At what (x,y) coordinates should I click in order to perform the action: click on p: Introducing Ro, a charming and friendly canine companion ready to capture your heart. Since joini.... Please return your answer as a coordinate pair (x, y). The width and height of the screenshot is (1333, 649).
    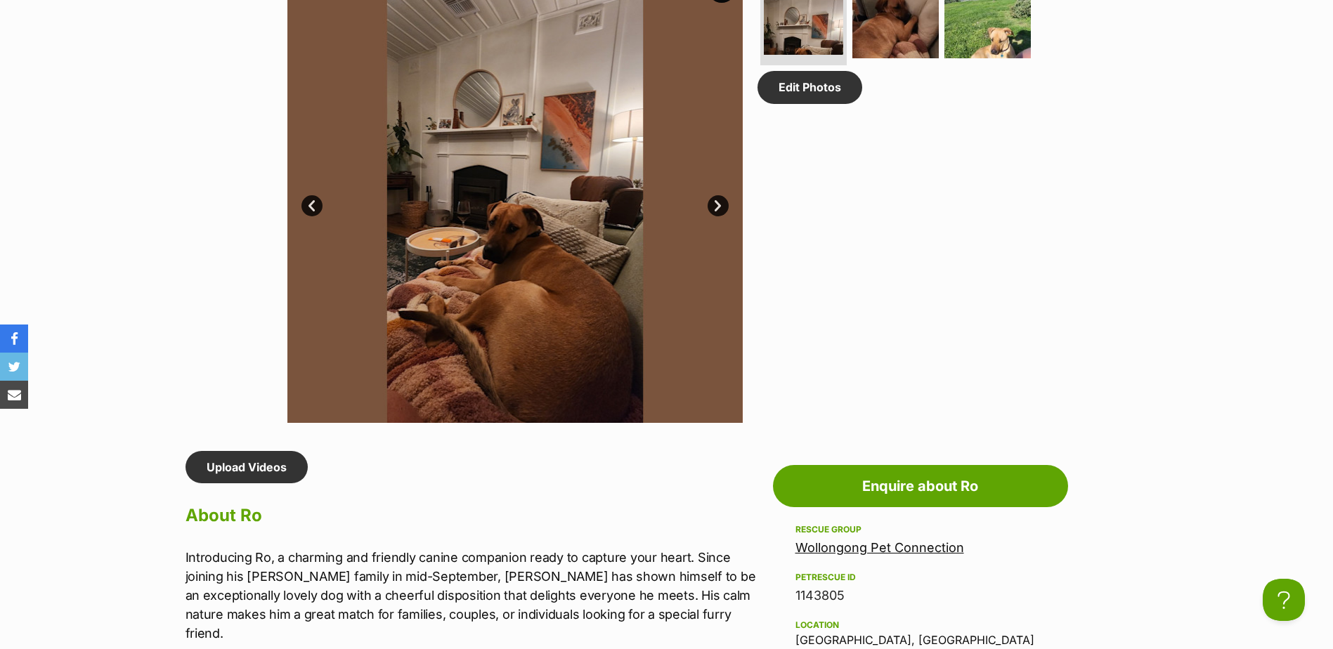
    Looking at the image, I should click on (476, 595).